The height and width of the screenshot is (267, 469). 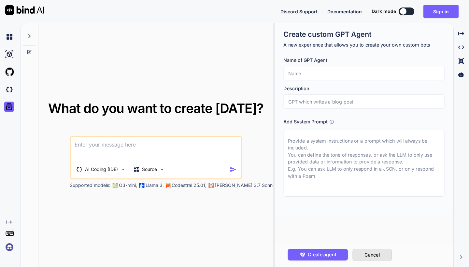 I want to click on img: ai-studio, so click(x=9, y=54).